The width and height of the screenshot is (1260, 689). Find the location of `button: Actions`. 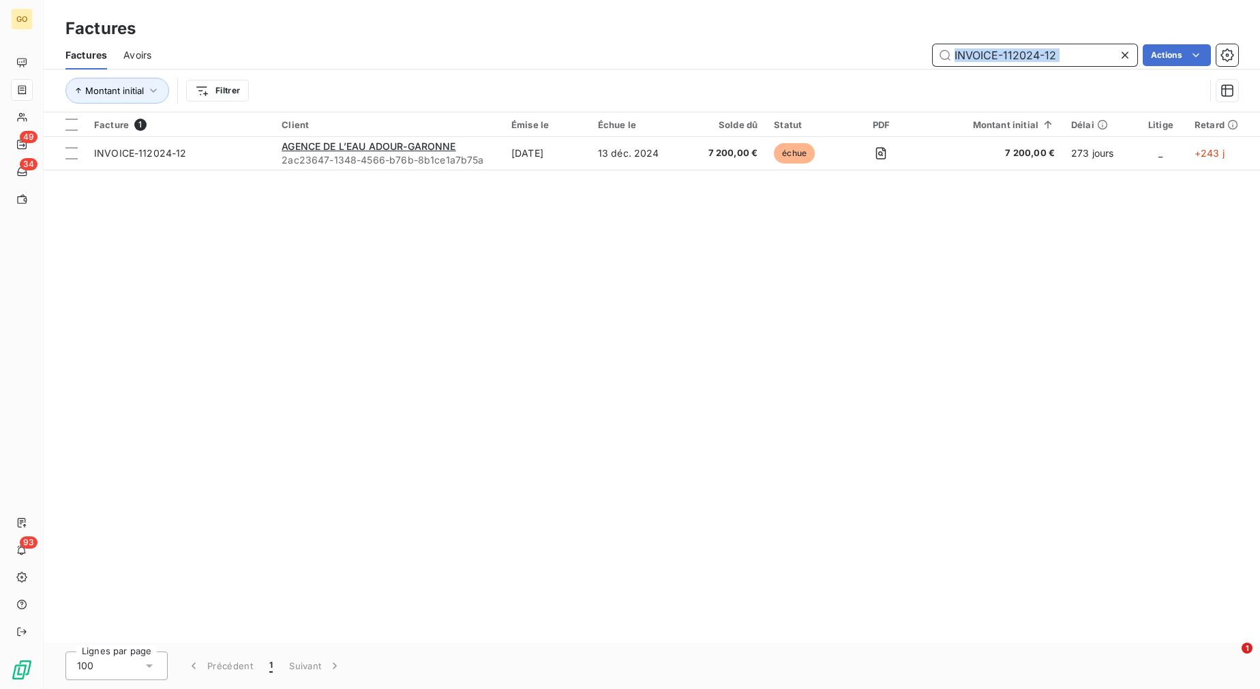

button: Actions is located at coordinates (1177, 55).